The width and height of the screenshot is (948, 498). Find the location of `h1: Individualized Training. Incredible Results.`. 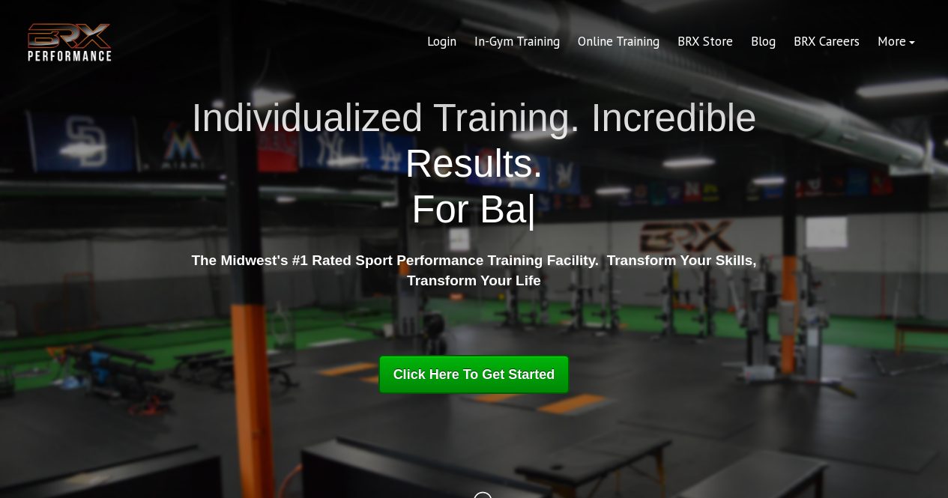

h1: Individualized Training. Incredible Results. is located at coordinates (474, 164).